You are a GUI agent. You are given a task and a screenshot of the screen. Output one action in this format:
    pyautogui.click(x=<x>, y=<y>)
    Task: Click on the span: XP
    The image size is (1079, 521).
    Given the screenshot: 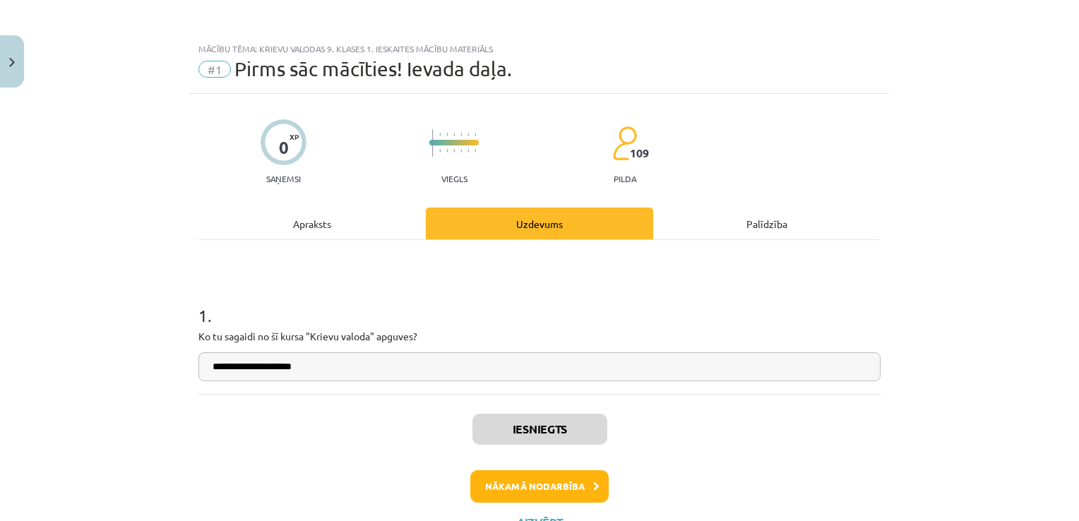 What is the action you would take?
    pyautogui.click(x=294, y=136)
    